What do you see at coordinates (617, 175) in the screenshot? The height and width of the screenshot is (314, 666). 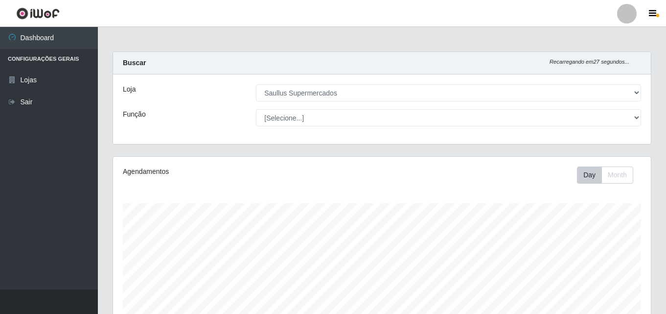 I see `button: Month` at bounding box center [617, 175].